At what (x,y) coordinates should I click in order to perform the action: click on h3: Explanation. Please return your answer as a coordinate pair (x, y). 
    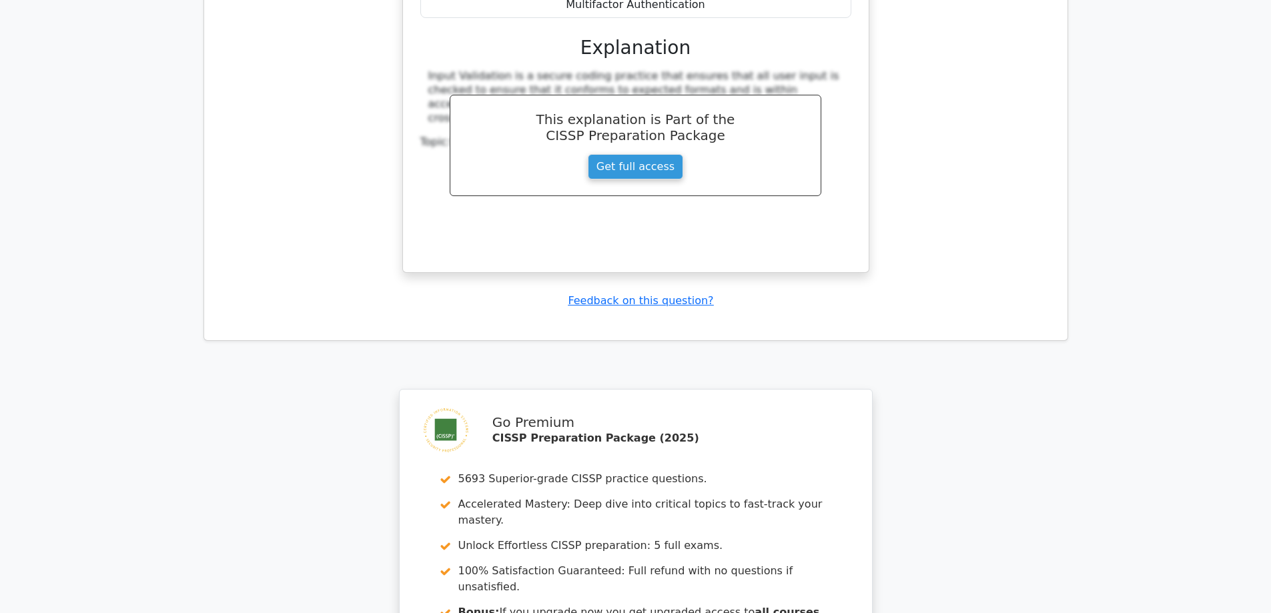
    Looking at the image, I should click on (636, 48).